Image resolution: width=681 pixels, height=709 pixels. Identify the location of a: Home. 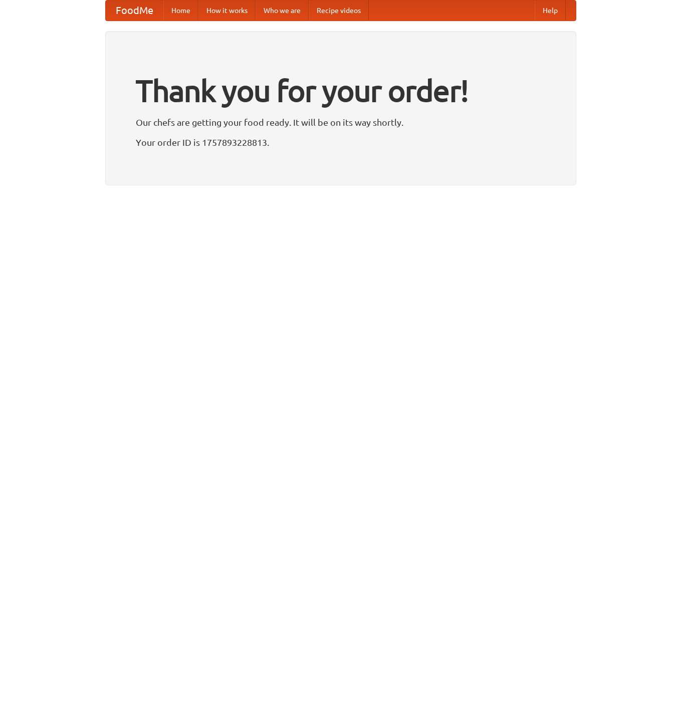
(181, 11).